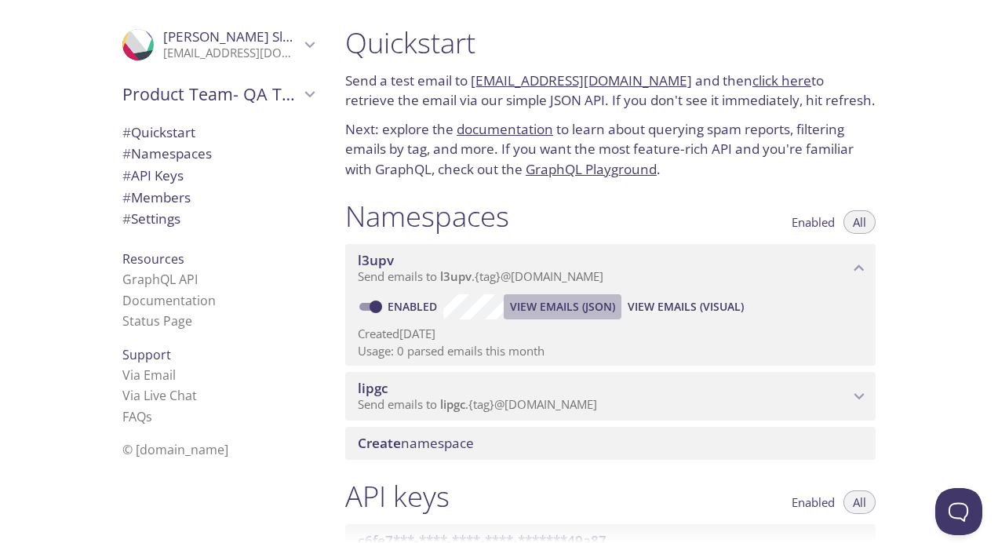 The height and width of the screenshot is (543, 998). What do you see at coordinates (149, 375) in the screenshot?
I see `a: Via Email` at bounding box center [149, 375].